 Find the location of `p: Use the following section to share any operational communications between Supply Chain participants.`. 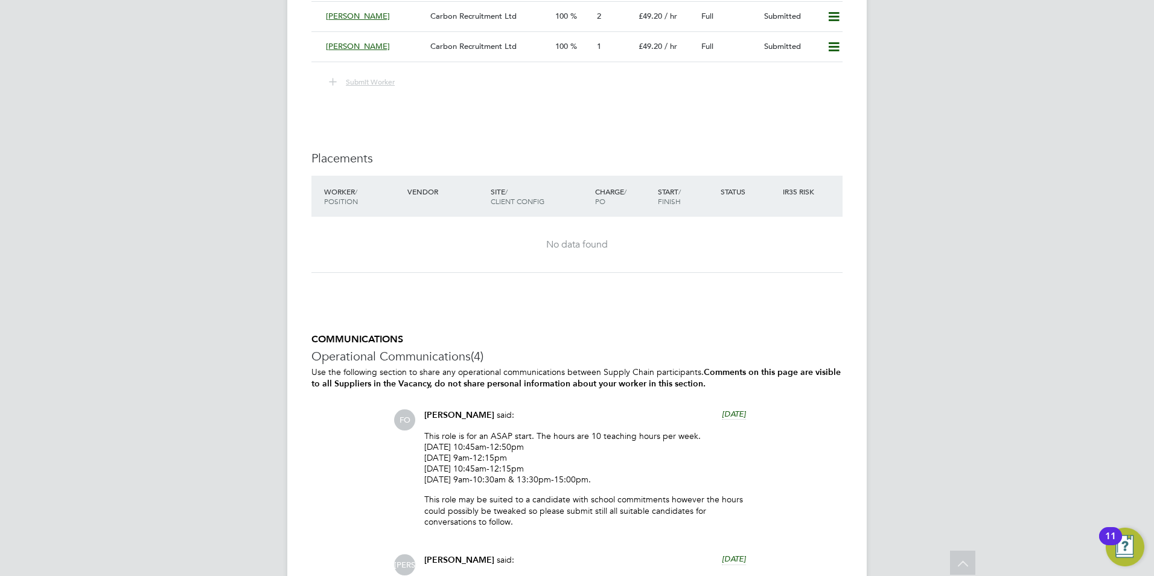

p: Use the following section to share any operational communications between Supply Chain participants. is located at coordinates (577, 378).